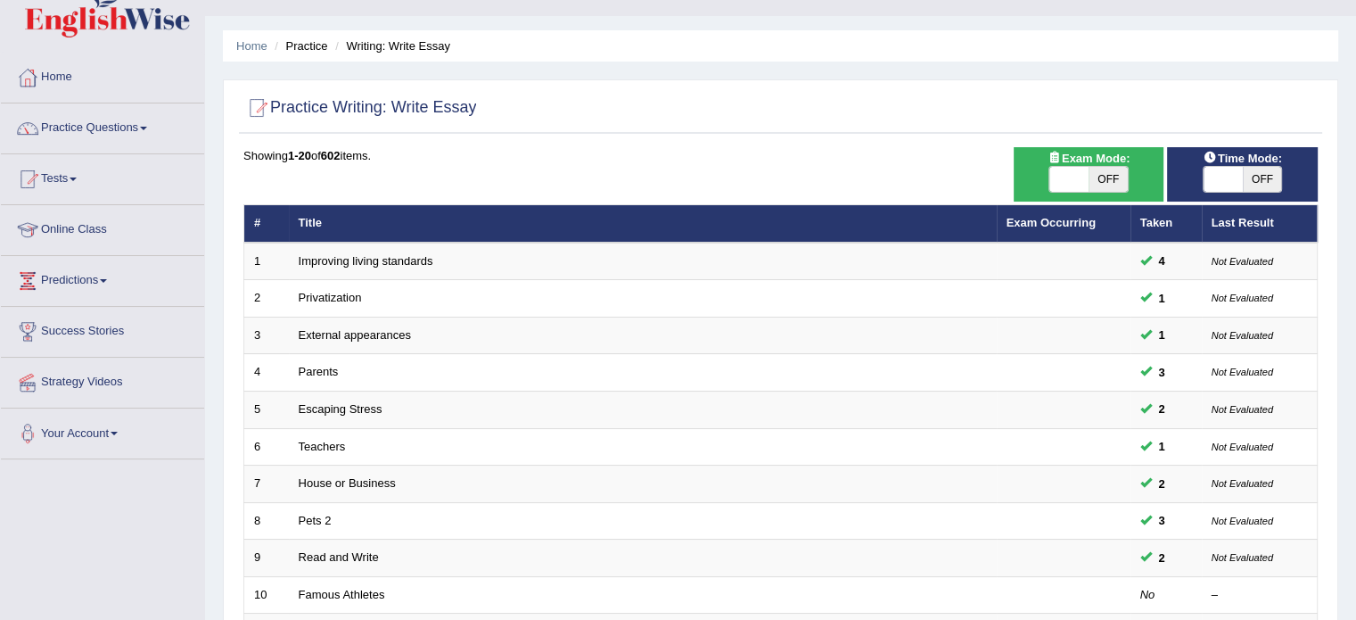  Describe the element at coordinates (330, 297) in the screenshot. I see `a: Privatization` at that location.